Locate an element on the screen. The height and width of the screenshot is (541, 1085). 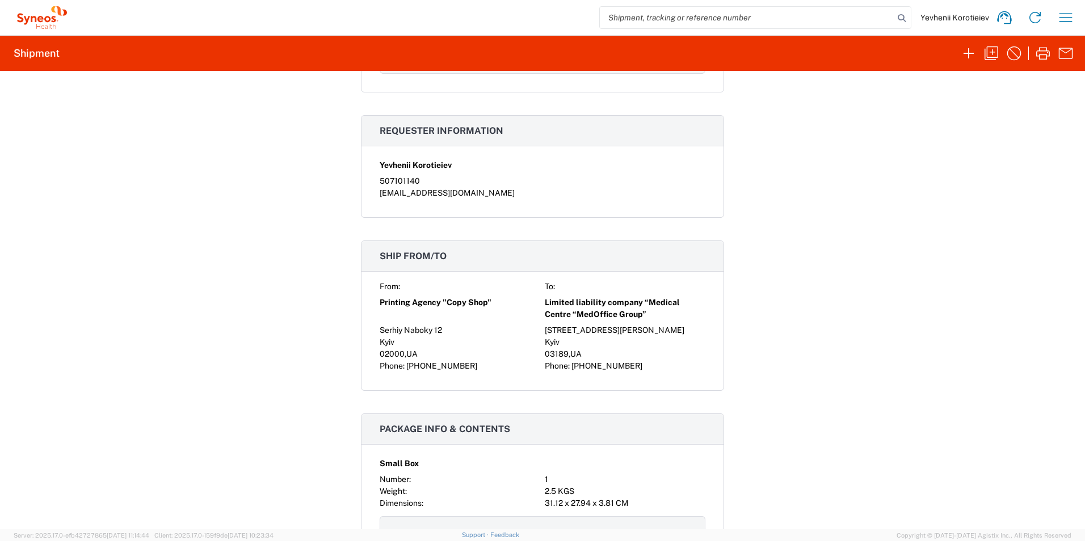
span: Client: 2025.17.0-159f9de is located at coordinates (214, 536).